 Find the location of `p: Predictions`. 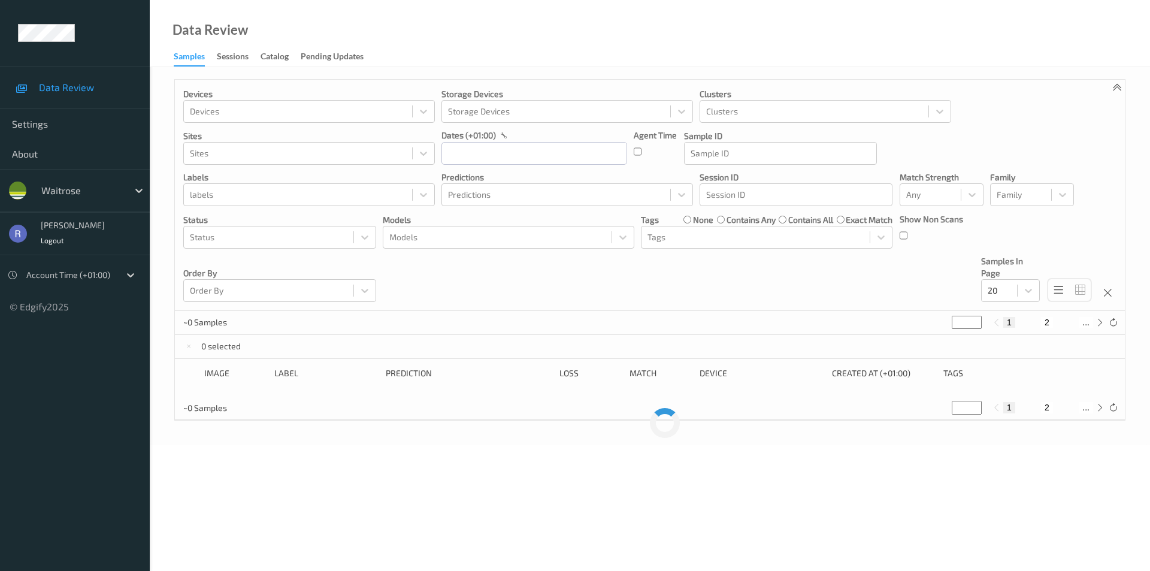

p: Predictions is located at coordinates (567, 177).